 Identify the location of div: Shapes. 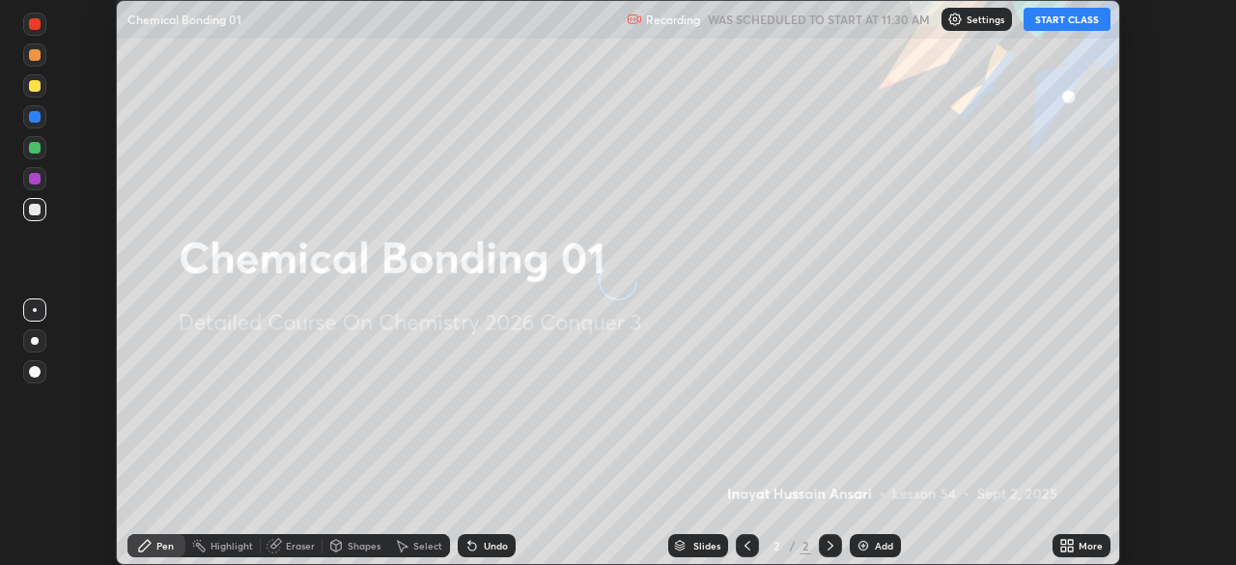
(364, 546).